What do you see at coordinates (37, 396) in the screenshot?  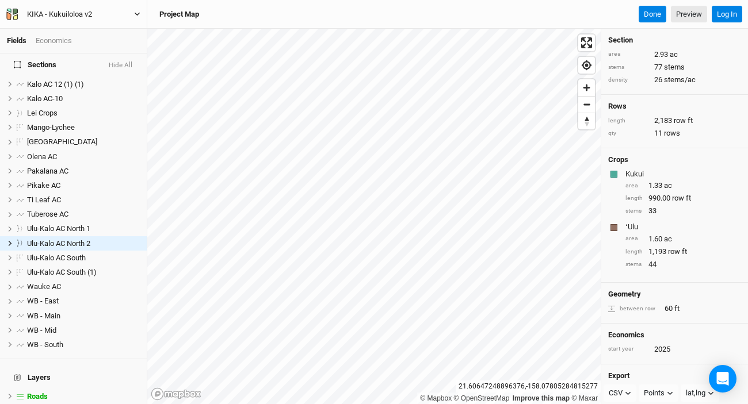 I see `span: Roads` at bounding box center [37, 396].